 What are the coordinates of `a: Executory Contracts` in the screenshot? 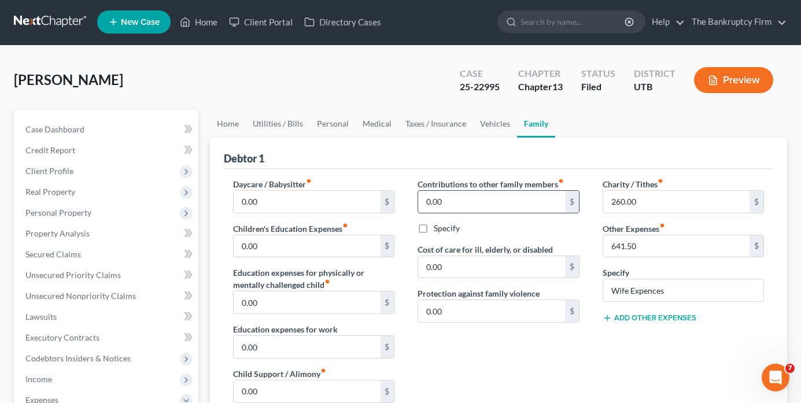 It's located at (107, 338).